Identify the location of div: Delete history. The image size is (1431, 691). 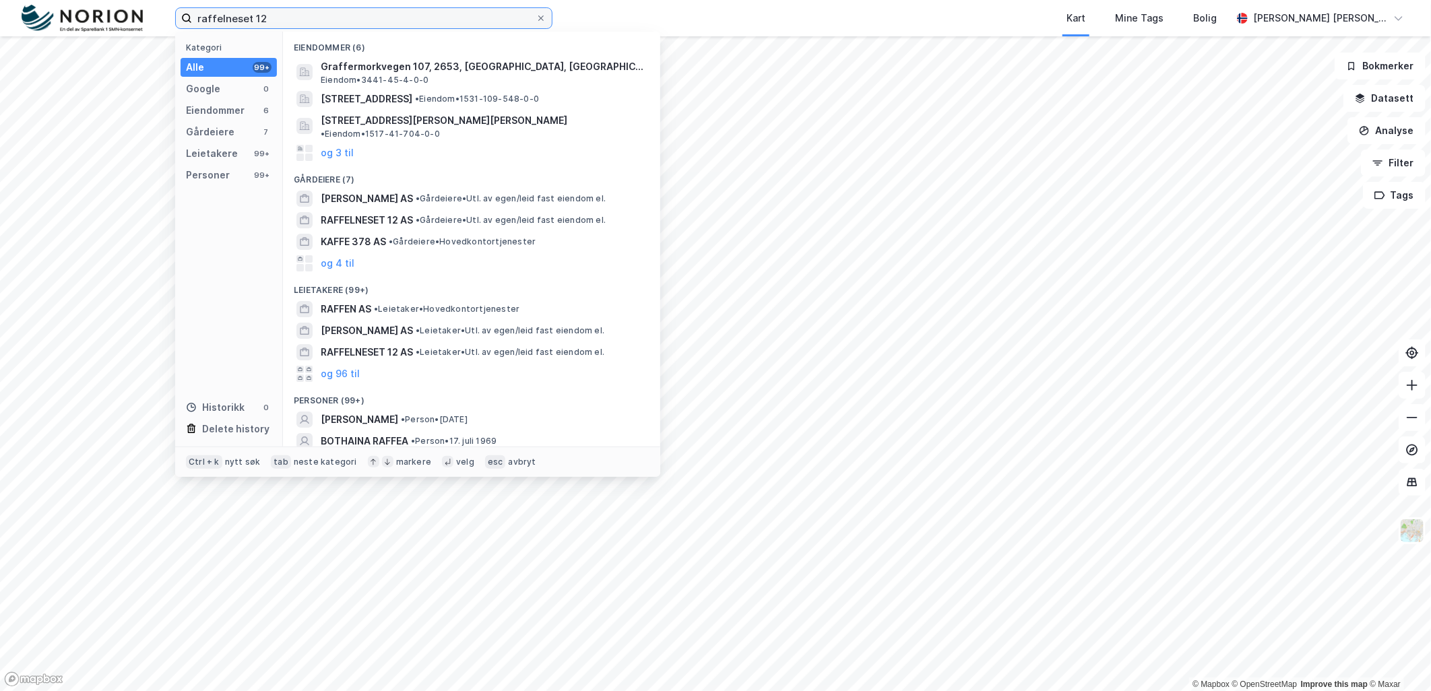
(236, 429).